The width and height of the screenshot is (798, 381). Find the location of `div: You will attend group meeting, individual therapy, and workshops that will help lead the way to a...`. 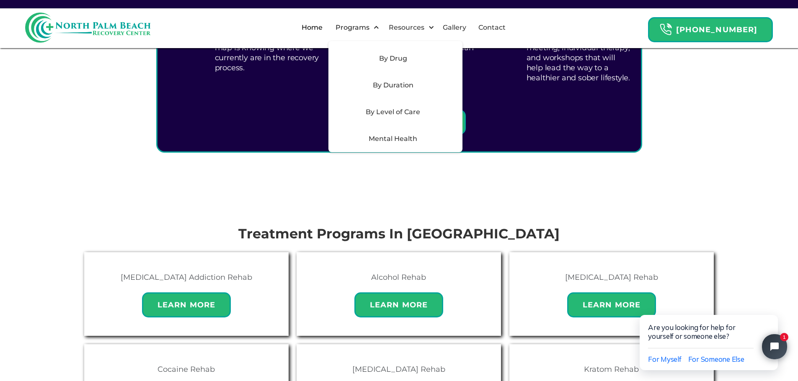

div: You will attend group meeting, individual therapy, and workshops that will help lead the way to a... is located at coordinates (579, 58).